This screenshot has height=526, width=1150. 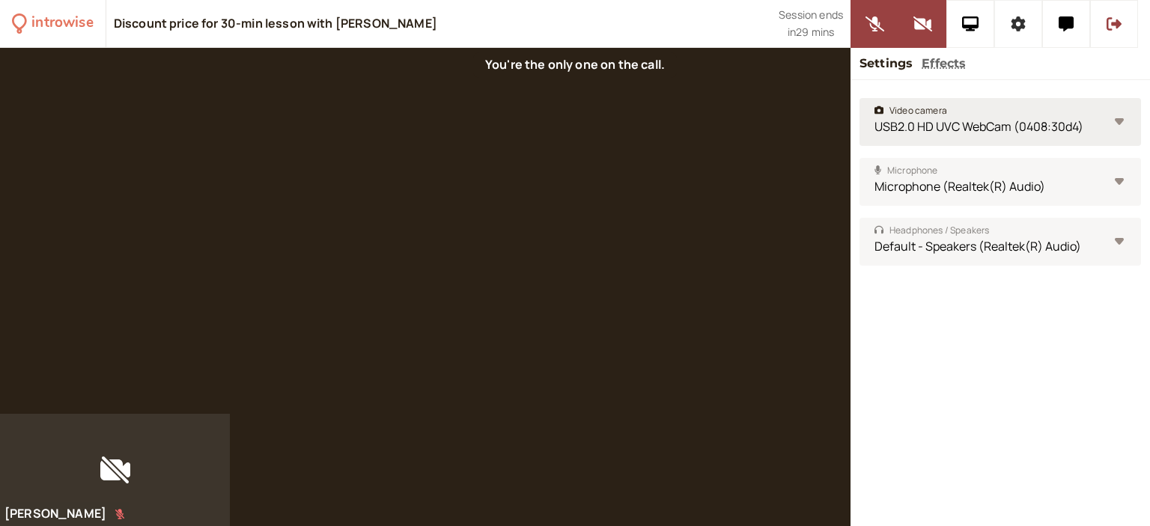 What do you see at coordinates (886, 64) in the screenshot?
I see `button: Settings` at bounding box center [886, 64].